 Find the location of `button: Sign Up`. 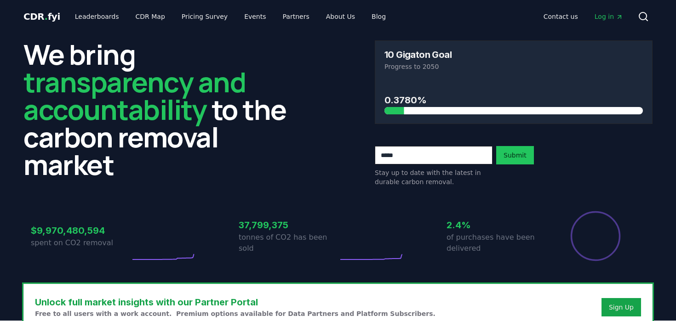

button: Sign Up is located at coordinates (621, 308).